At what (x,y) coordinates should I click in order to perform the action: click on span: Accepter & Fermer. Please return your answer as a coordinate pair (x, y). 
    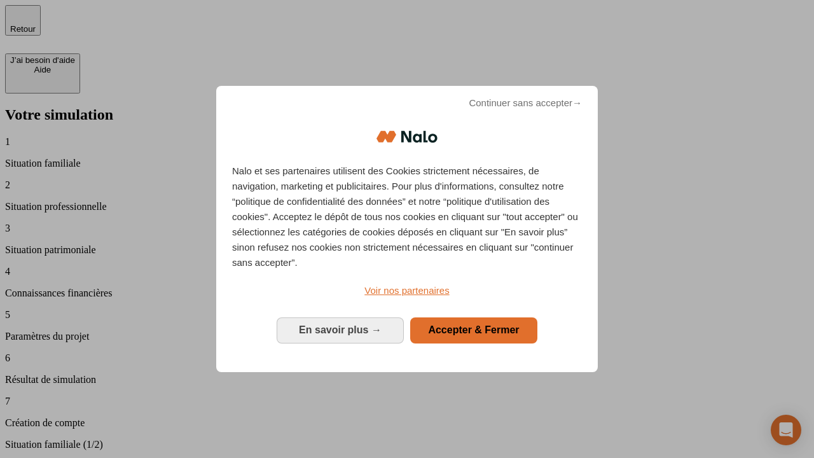
    Looking at the image, I should click on (473, 329).